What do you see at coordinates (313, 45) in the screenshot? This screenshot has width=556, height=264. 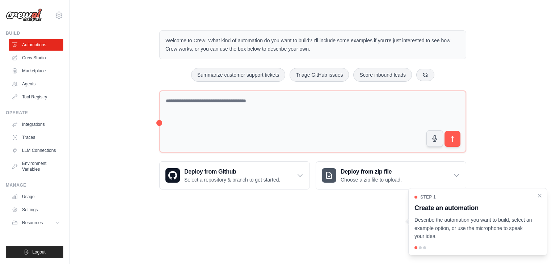 I see `p: Welcome to Crew! What kind of automation do you want to build? I'll include some examples if you'...` at bounding box center [313, 45].